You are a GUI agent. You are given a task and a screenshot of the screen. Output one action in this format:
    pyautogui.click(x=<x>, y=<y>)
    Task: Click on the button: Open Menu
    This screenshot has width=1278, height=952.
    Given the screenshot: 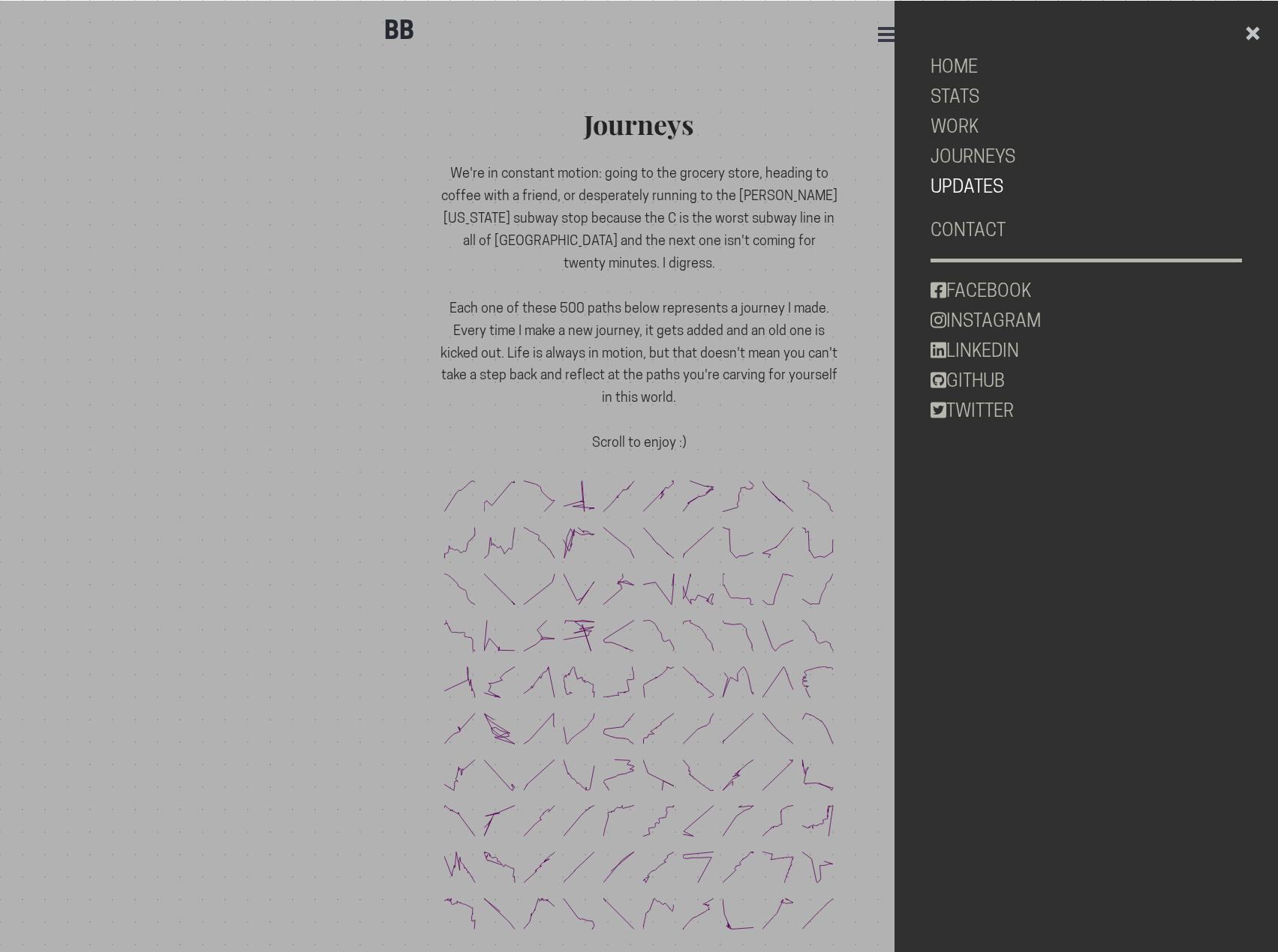 What is the action you would take?
    pyautogui.click(x=886, y=34)
    